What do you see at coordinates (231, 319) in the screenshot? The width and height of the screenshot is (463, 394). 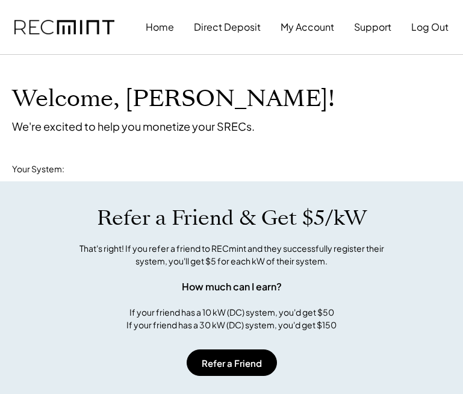 I see `div: If your friend has a 10 kW (DC) system, you'd get $50 If your friend has a 30 kW (DC) system, you...` at bounding box center [231, 319].